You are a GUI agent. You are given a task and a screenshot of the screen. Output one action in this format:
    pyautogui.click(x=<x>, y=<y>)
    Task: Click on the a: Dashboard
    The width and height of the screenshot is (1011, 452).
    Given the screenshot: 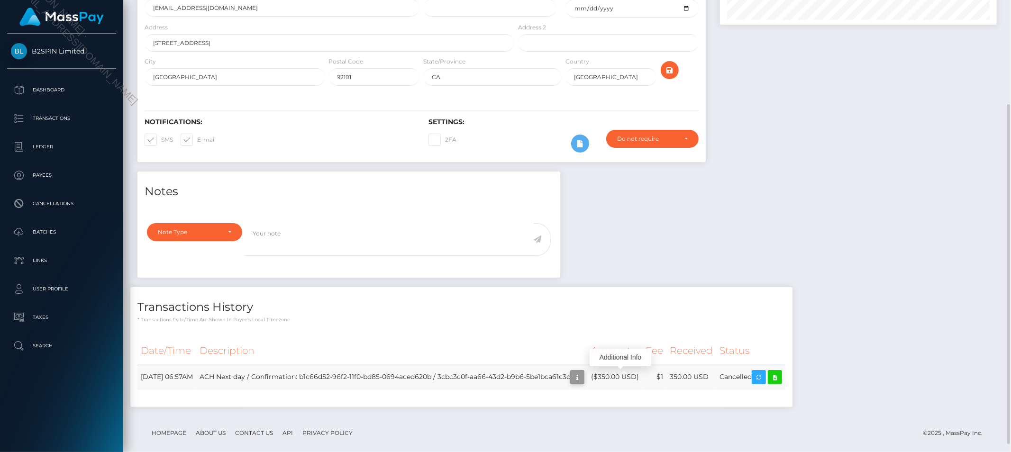 What is the action you would take?
    pyautogui.click(x=62, y=90)
    